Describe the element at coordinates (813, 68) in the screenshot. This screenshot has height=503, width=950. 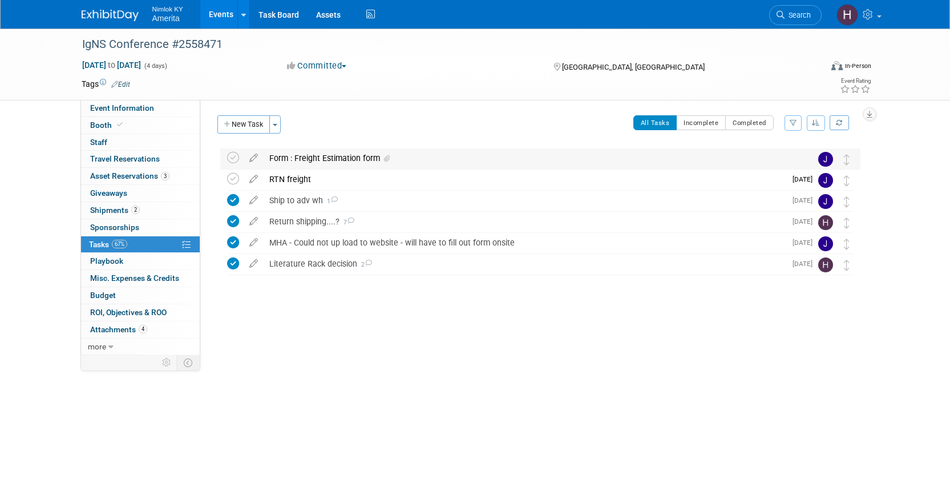
I see `div: Event Format` at that location.